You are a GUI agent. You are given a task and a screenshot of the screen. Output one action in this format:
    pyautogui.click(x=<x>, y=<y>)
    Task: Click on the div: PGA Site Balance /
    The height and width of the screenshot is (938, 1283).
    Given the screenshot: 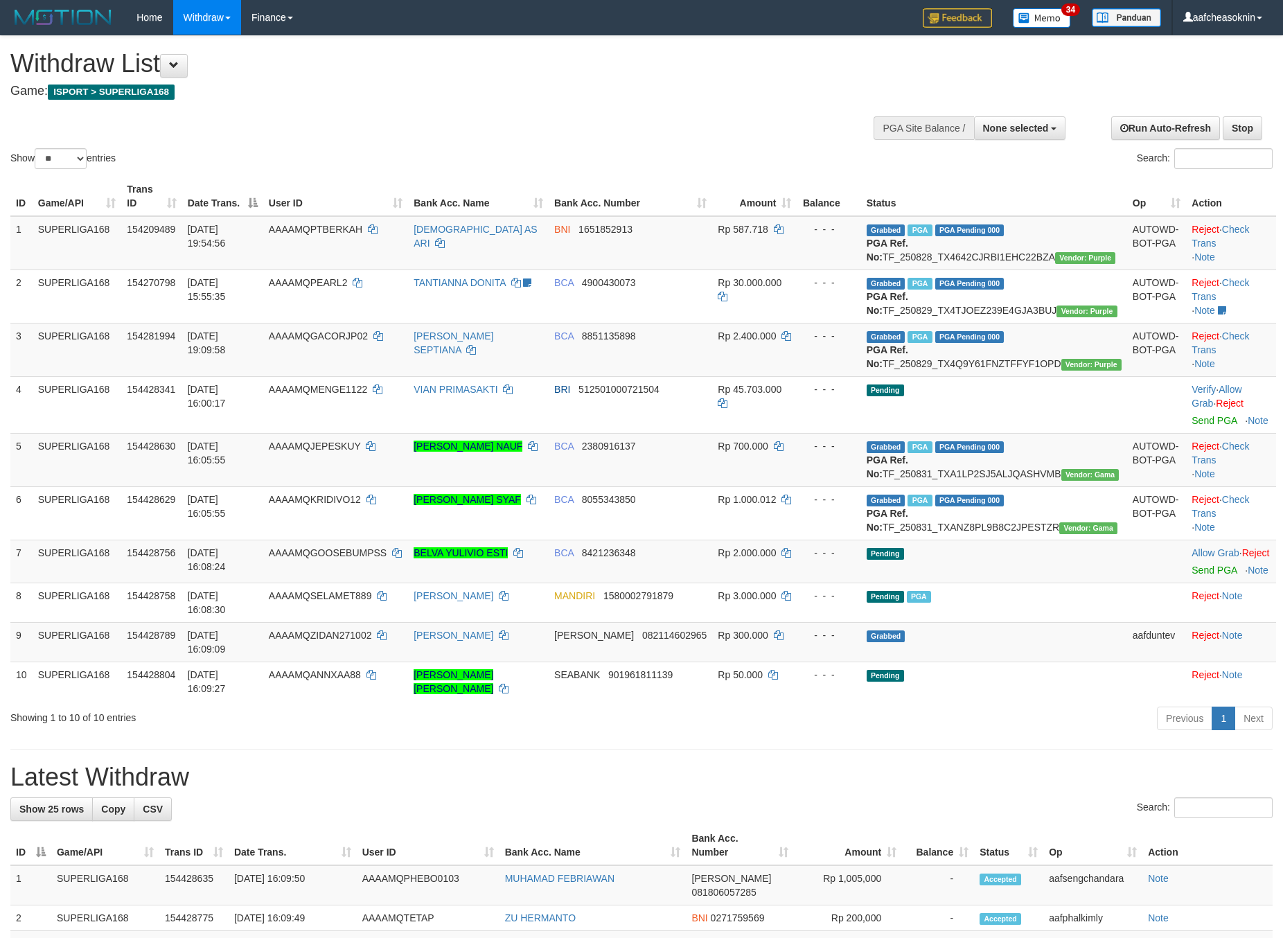 What is the action you would take?
    pyautogui.click(x=923, y=128)
    